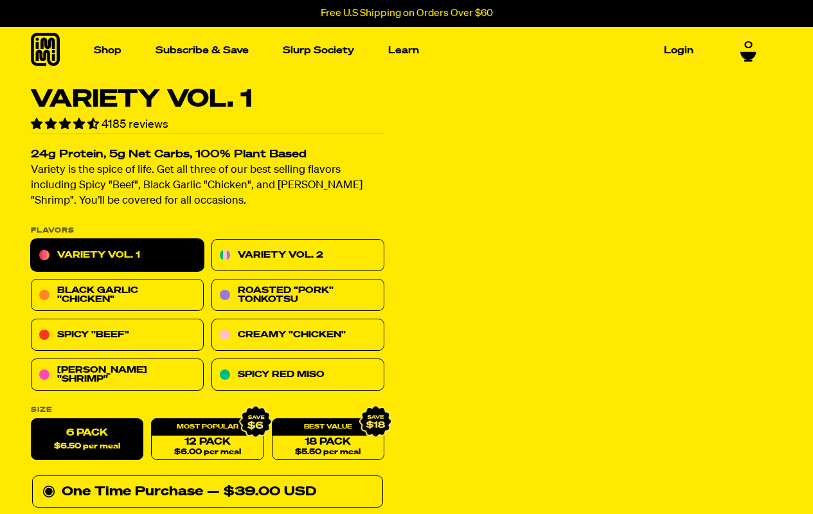 The height and width of the screenshot is (514, 813). Describe the element at coordinates (318, 50) in the screenshot. I see `a: Slurp Society` at that location.